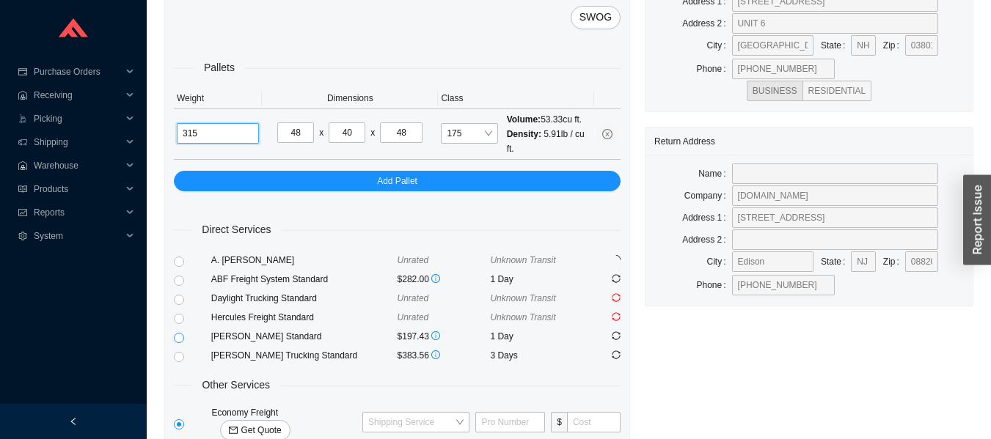 This screenshot has width=991, height=439. What do you see at coordinates (233, 431) in the screenshot?
I see `span: mail` at bounding box center [233, 431].